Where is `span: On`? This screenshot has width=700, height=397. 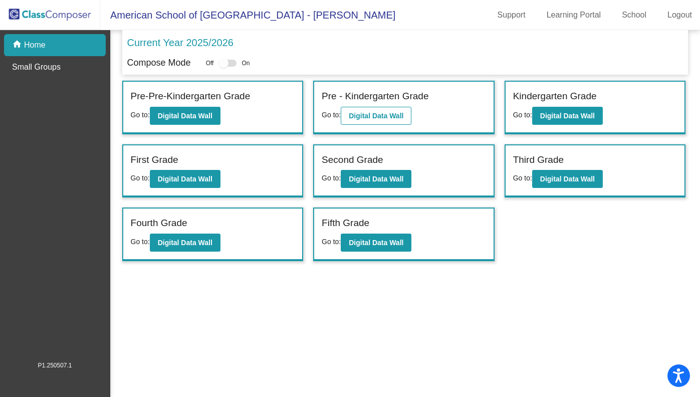
span: On is located at coordinates (245, 63).